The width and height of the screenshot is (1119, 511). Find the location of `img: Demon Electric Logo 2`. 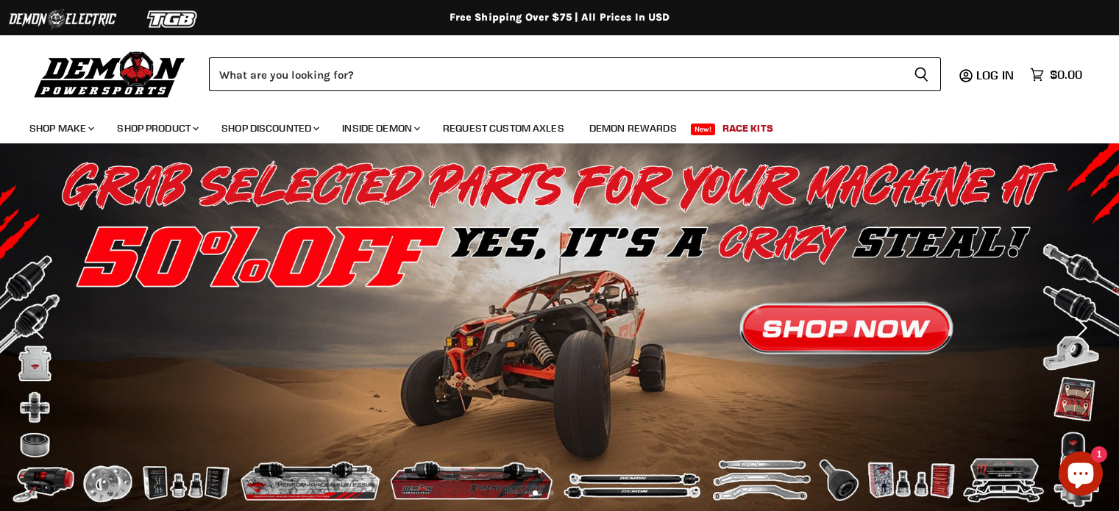

img: Demon Electric Logo 2 is located at coordinates (63, 19).